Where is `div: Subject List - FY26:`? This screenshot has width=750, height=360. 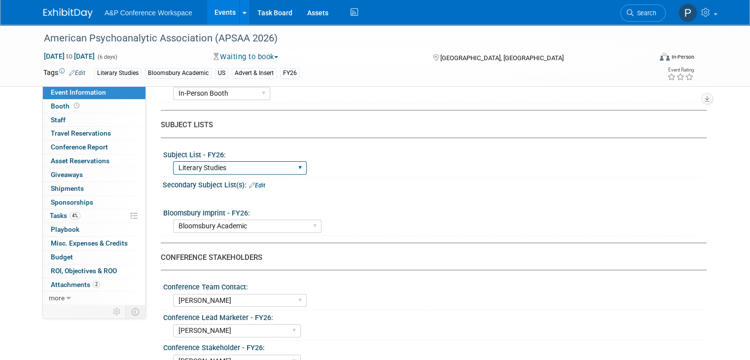 div: Subject List - FY26: is located at coordinates (433, 153).